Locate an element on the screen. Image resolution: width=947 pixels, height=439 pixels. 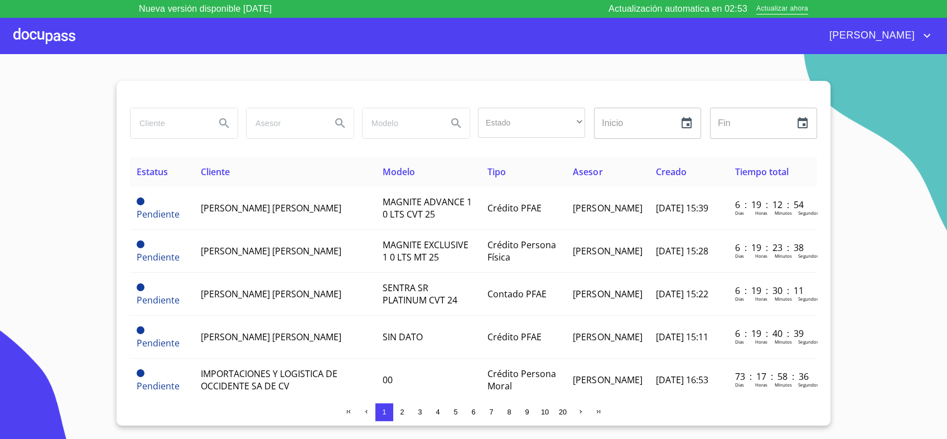
span: 5 is located at coordinates (455, 412).